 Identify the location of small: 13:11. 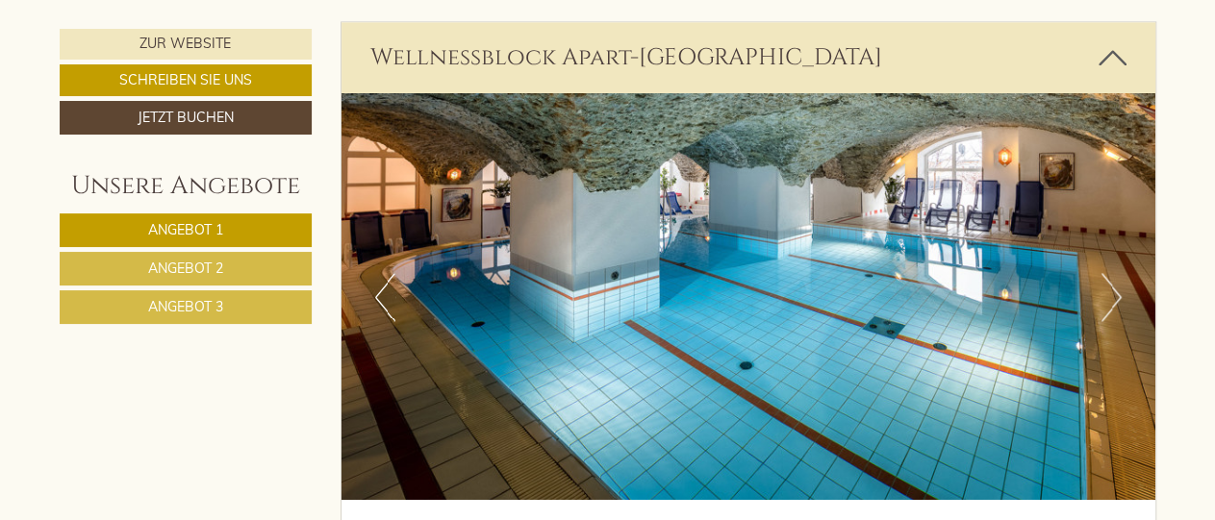
(173, 101).